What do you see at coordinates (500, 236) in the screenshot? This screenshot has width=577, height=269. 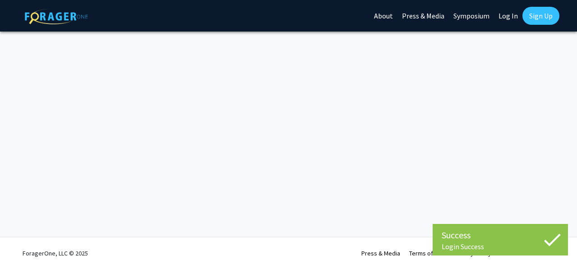 I see `div: Success` at bounding box center [500, 236].